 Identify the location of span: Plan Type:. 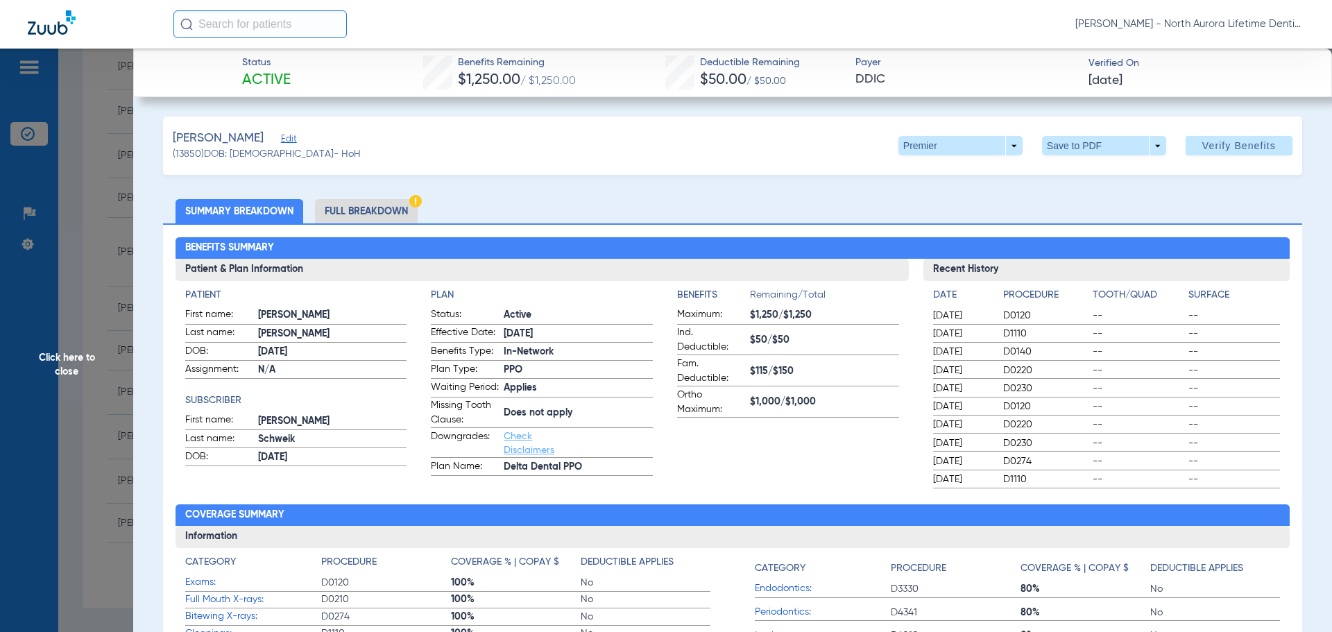
(465, 371).